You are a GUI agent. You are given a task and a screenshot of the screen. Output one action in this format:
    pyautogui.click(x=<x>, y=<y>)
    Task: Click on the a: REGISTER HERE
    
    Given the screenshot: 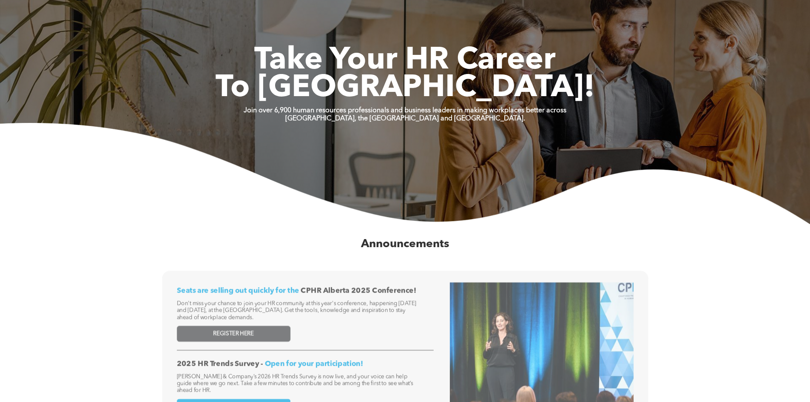 What is the action you would take?
    pyautogui.click(x=233, y=333)
    